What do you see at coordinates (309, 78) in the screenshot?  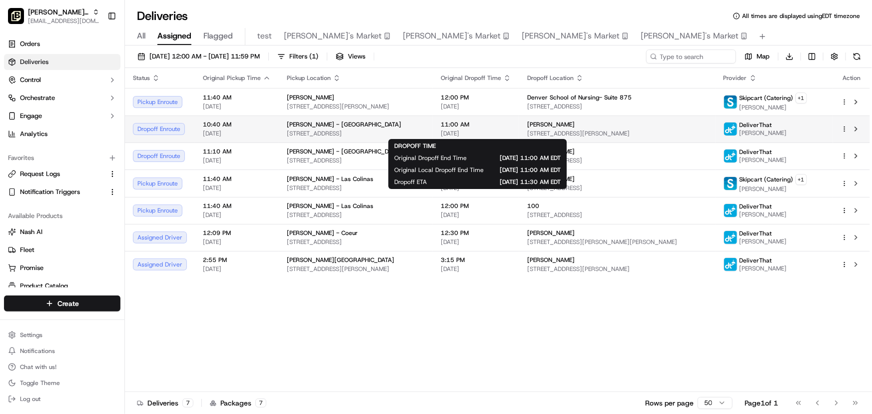 I see `span: Pickup Location` at bounding box center [309, 78].